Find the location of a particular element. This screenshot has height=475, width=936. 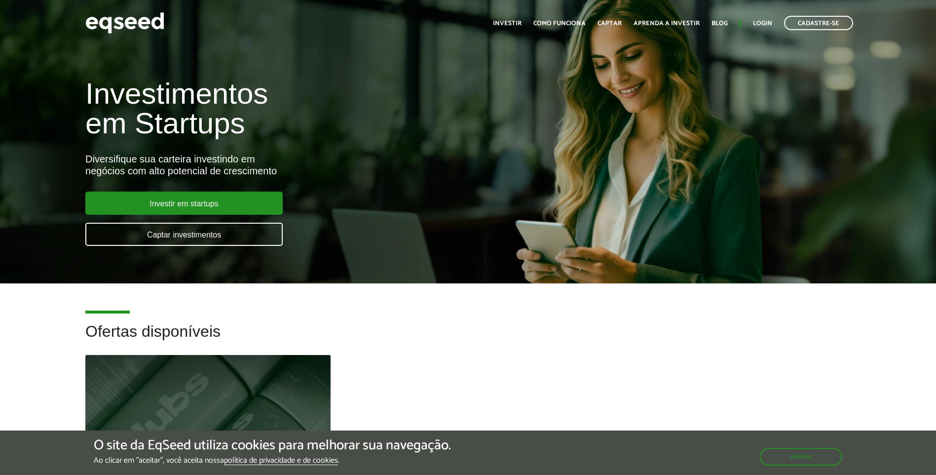

a: Aprenda a investir is located at coordinates (667, 23).